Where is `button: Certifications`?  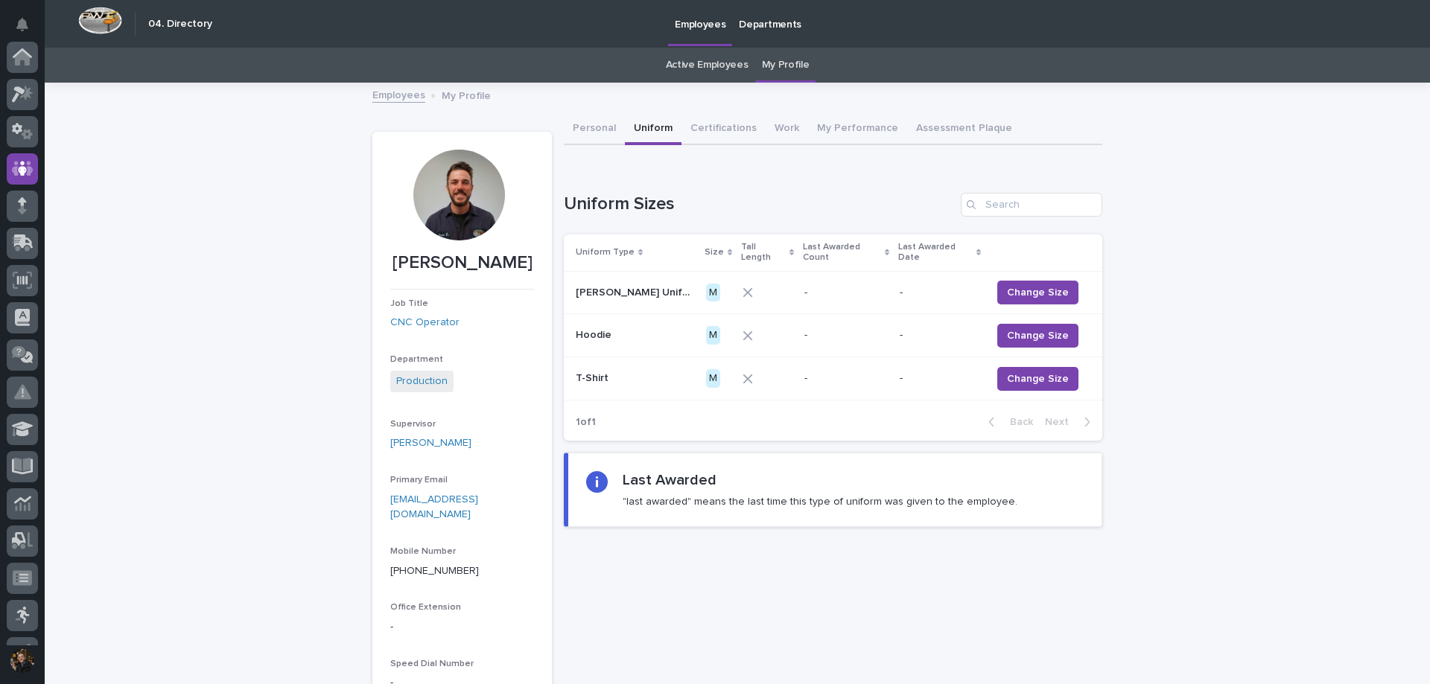 button: Certifications is located at coordinates (723, 130).